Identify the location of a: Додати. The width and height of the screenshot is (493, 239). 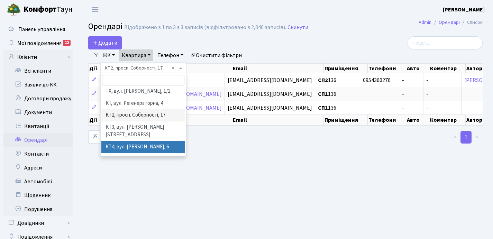
(105, 43).